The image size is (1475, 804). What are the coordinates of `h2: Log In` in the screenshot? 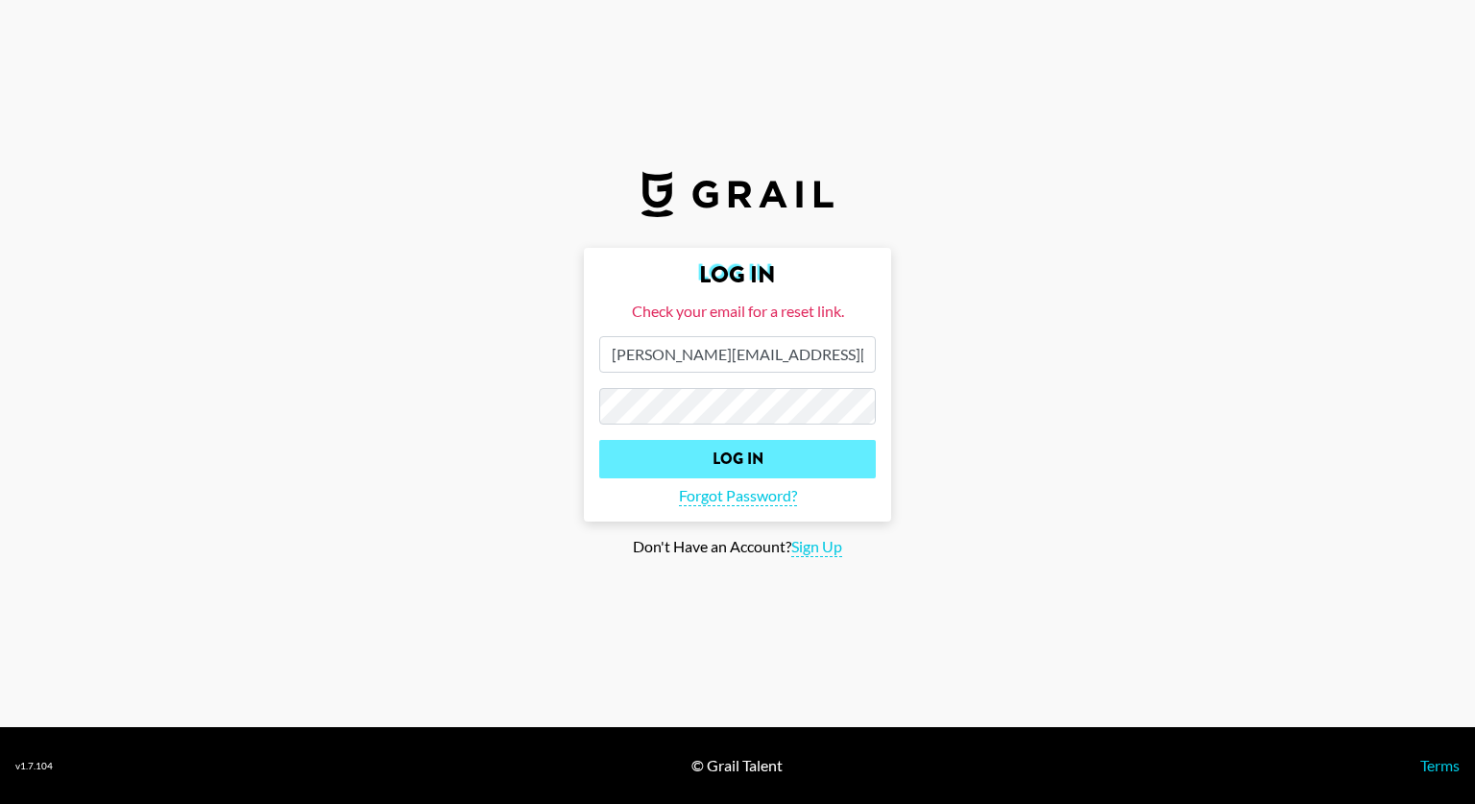 It's located at (738, 275).